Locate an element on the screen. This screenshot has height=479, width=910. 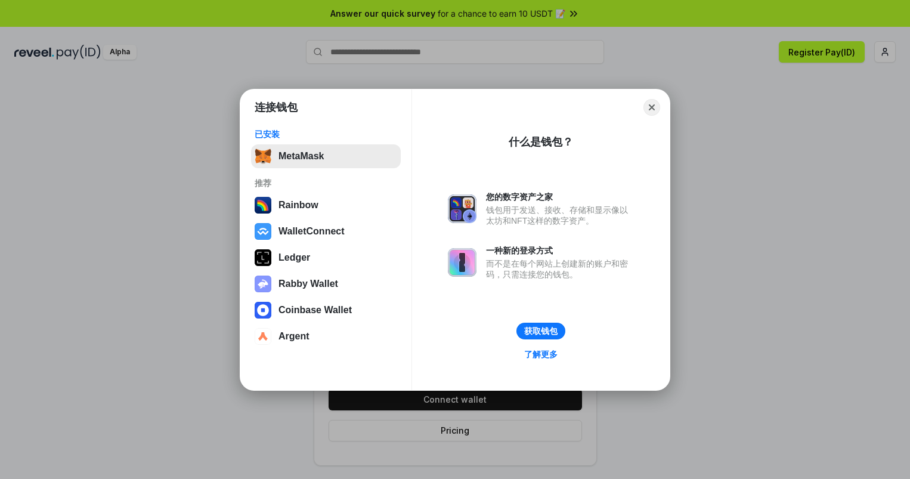
div: 推荐 is located at coordinates (326, 183).